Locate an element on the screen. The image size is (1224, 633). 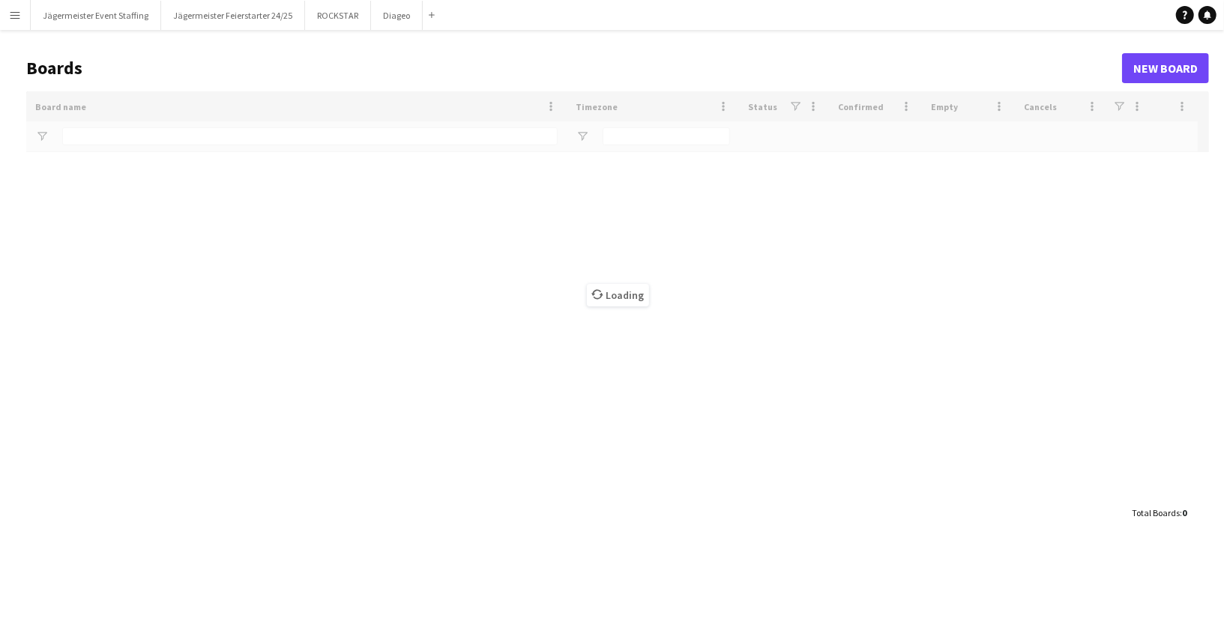
button: ROCKSTAR is located at coordinates (338, 15).